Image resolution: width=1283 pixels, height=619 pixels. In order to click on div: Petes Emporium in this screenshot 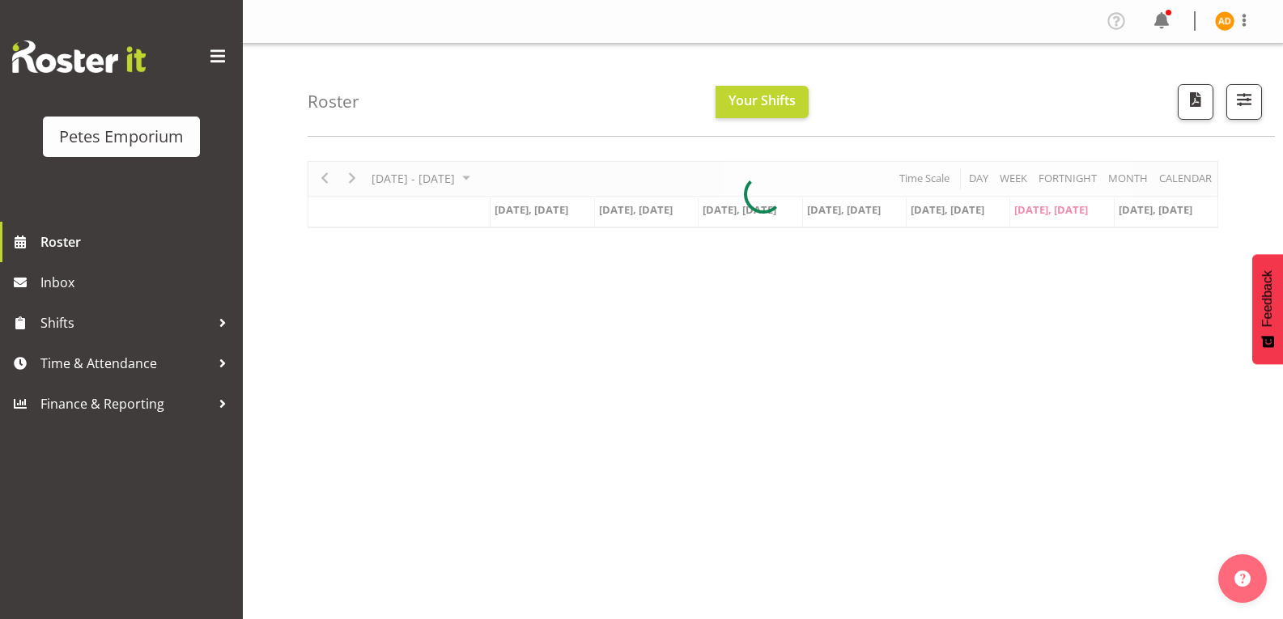, I will do `click(121, 137)`.